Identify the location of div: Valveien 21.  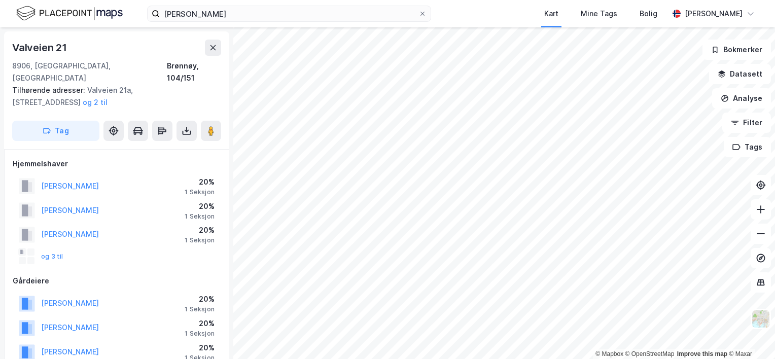
(41, 48).